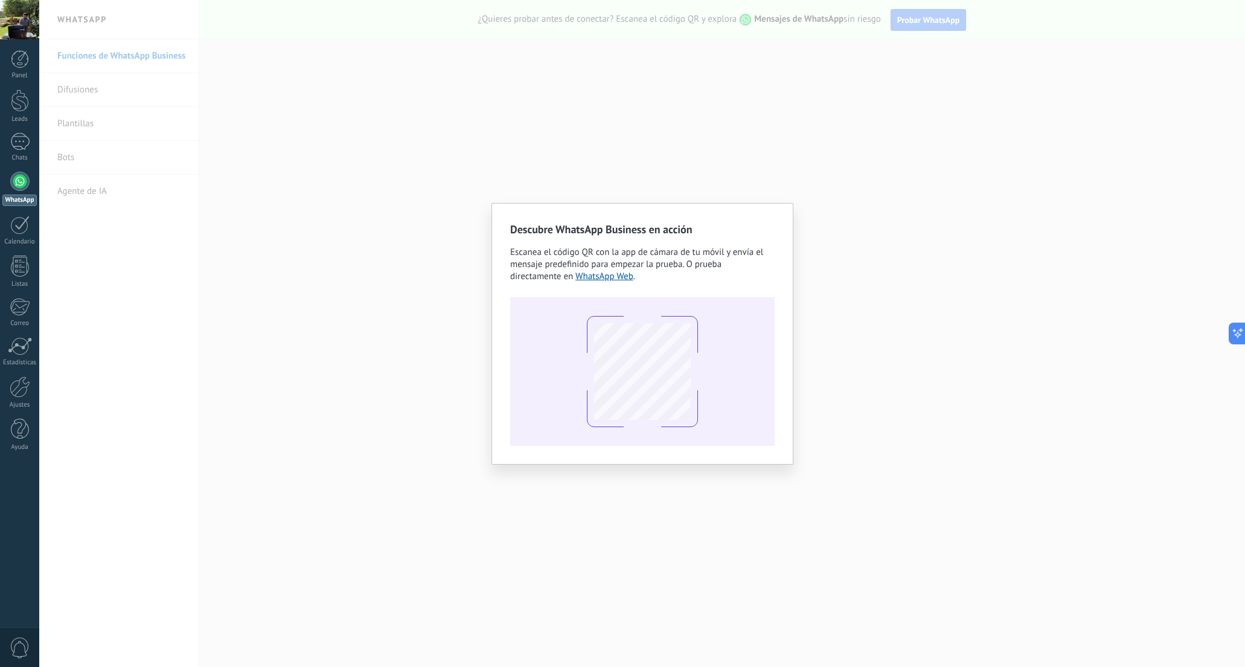 Image resolution: width=1245 pixels, height=667 pixels. What do you see at coordinates (20, 158) in the screenshot?
I see `div: Chats` at bounding box center [20, 158].